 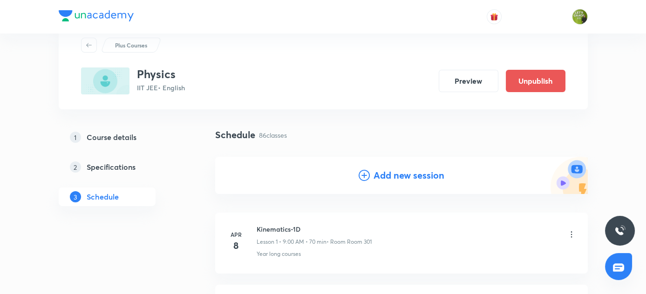 What do you see at coordinates (96, 17) in the screenshot?
I see `a: Company Logo` at bounding box center [96, 17].